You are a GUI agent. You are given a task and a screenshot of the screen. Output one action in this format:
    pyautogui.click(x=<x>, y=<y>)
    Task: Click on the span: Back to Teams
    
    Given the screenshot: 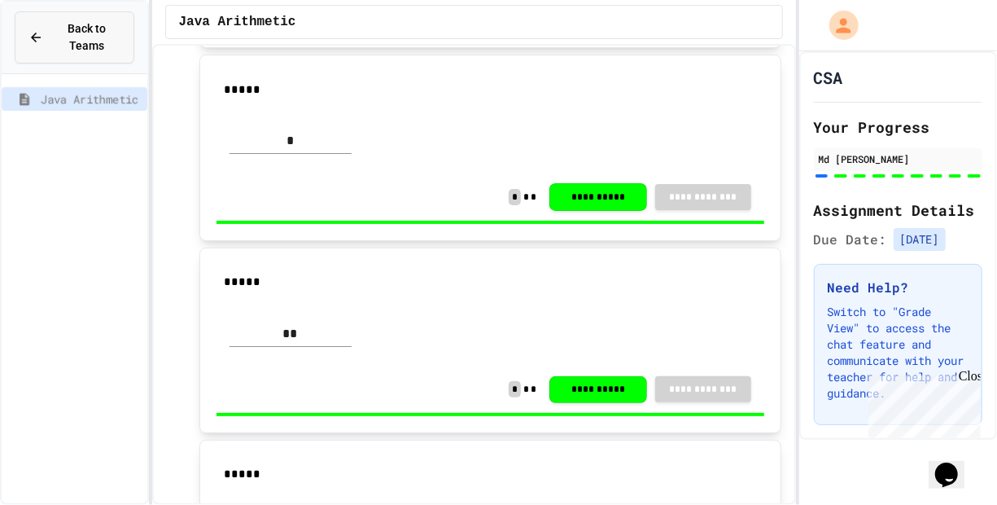 What is the action you would take?
    pyautogui.click(x=86, y=37)
    